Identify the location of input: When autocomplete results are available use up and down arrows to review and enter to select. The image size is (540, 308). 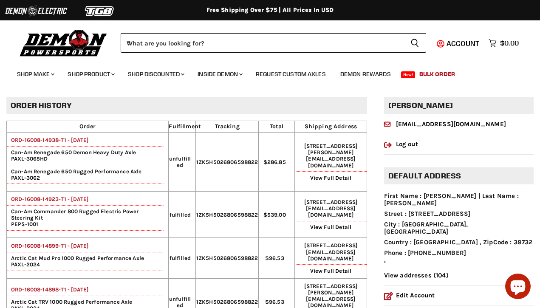
(262, 43).